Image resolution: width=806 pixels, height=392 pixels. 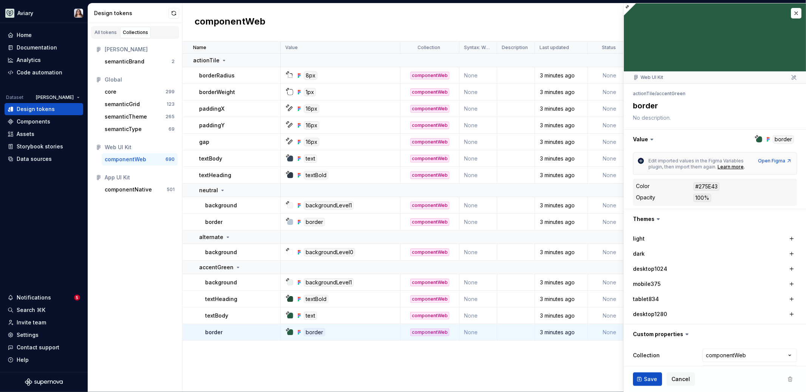 I want to click on div: Learn more, so click(x=730, y=167).